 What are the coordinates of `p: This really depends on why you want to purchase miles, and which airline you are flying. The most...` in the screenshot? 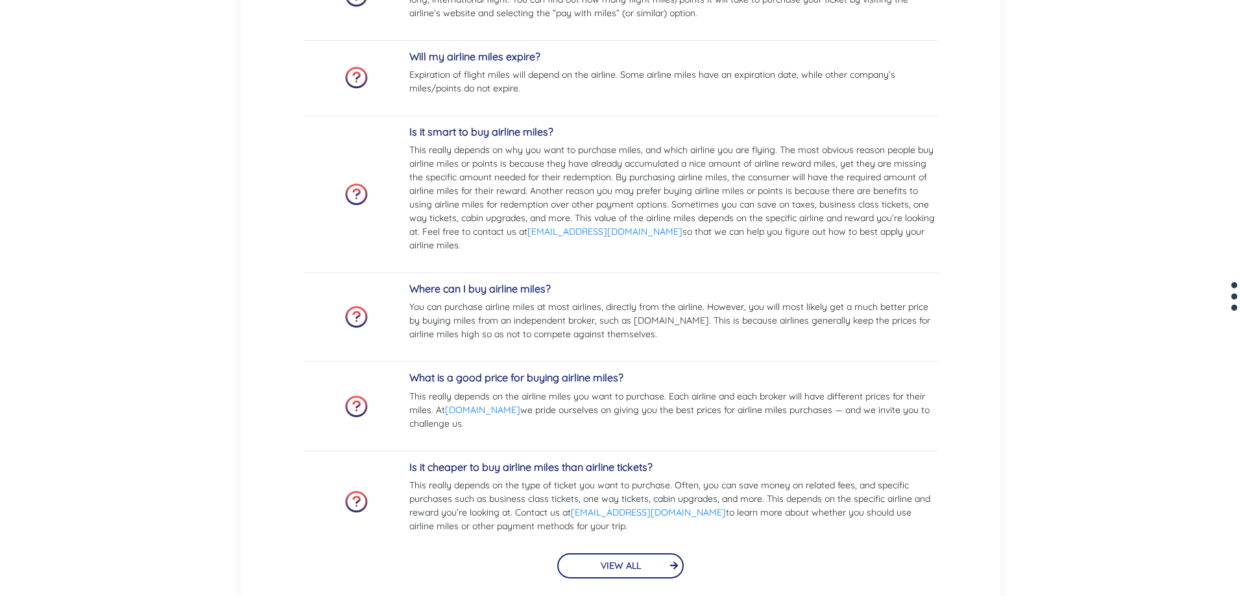 It's located at (673, 198).